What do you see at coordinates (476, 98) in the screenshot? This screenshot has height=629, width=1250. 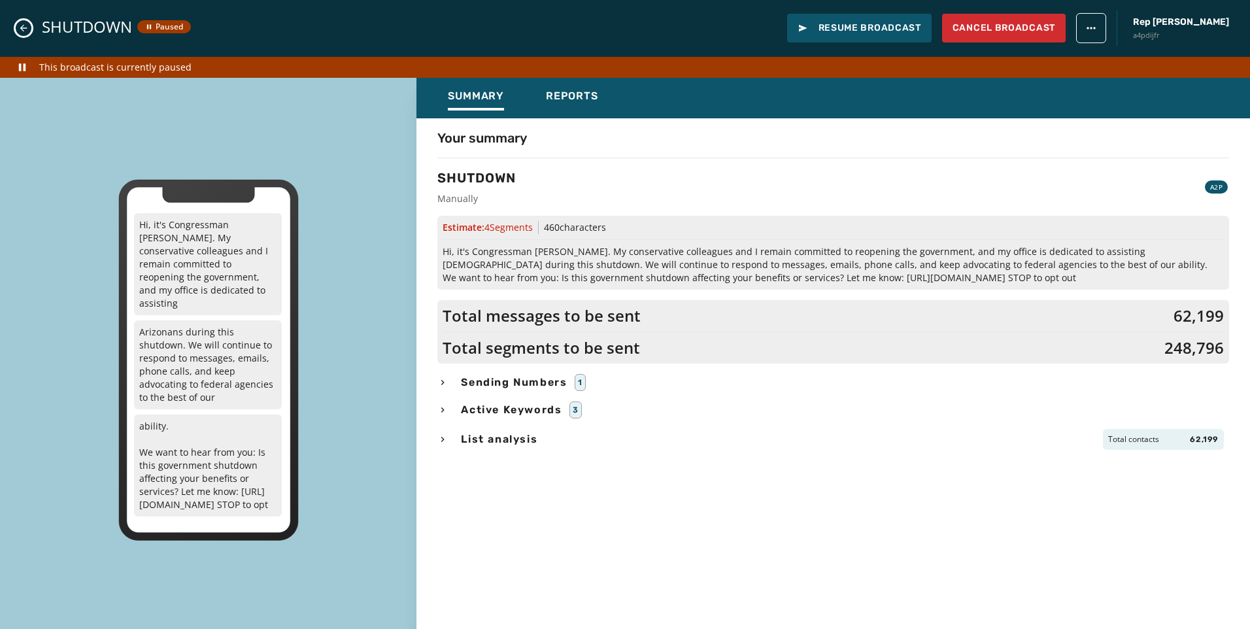 I see `button: Summary` at bounding box center [476, 98].